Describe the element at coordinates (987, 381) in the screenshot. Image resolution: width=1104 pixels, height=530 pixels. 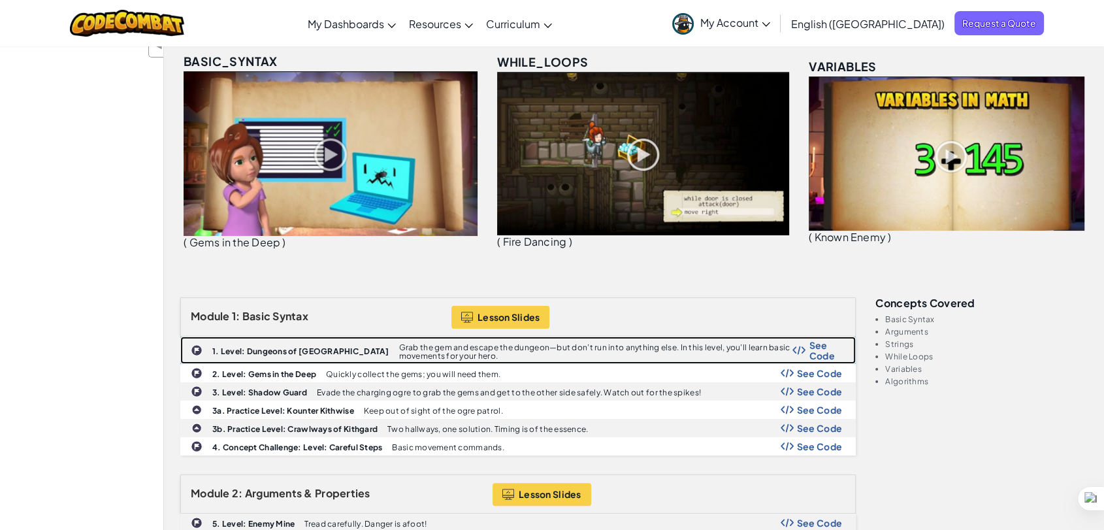
I see `li: Algorithms` at that location.